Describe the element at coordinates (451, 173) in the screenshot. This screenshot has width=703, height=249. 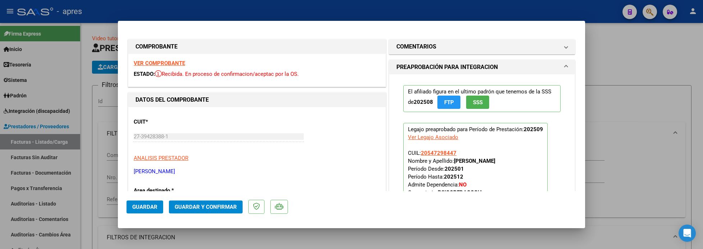
I see `span: CUIL: Nombre y Apellido: Período Desde: Período Hasta: Admite Dependencia:` at that location.